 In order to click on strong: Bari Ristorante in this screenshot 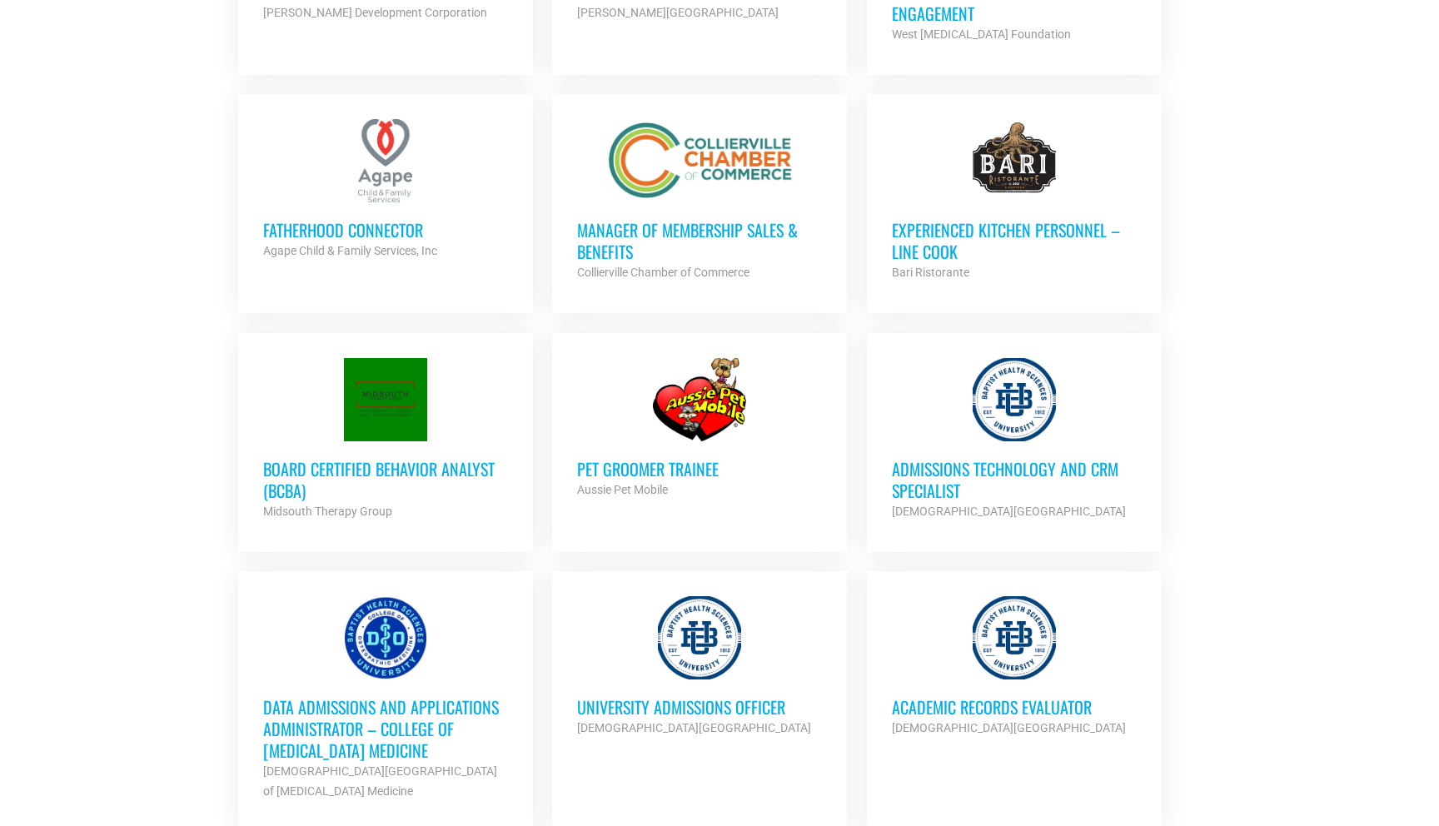, I will do `click(930, 272)`.